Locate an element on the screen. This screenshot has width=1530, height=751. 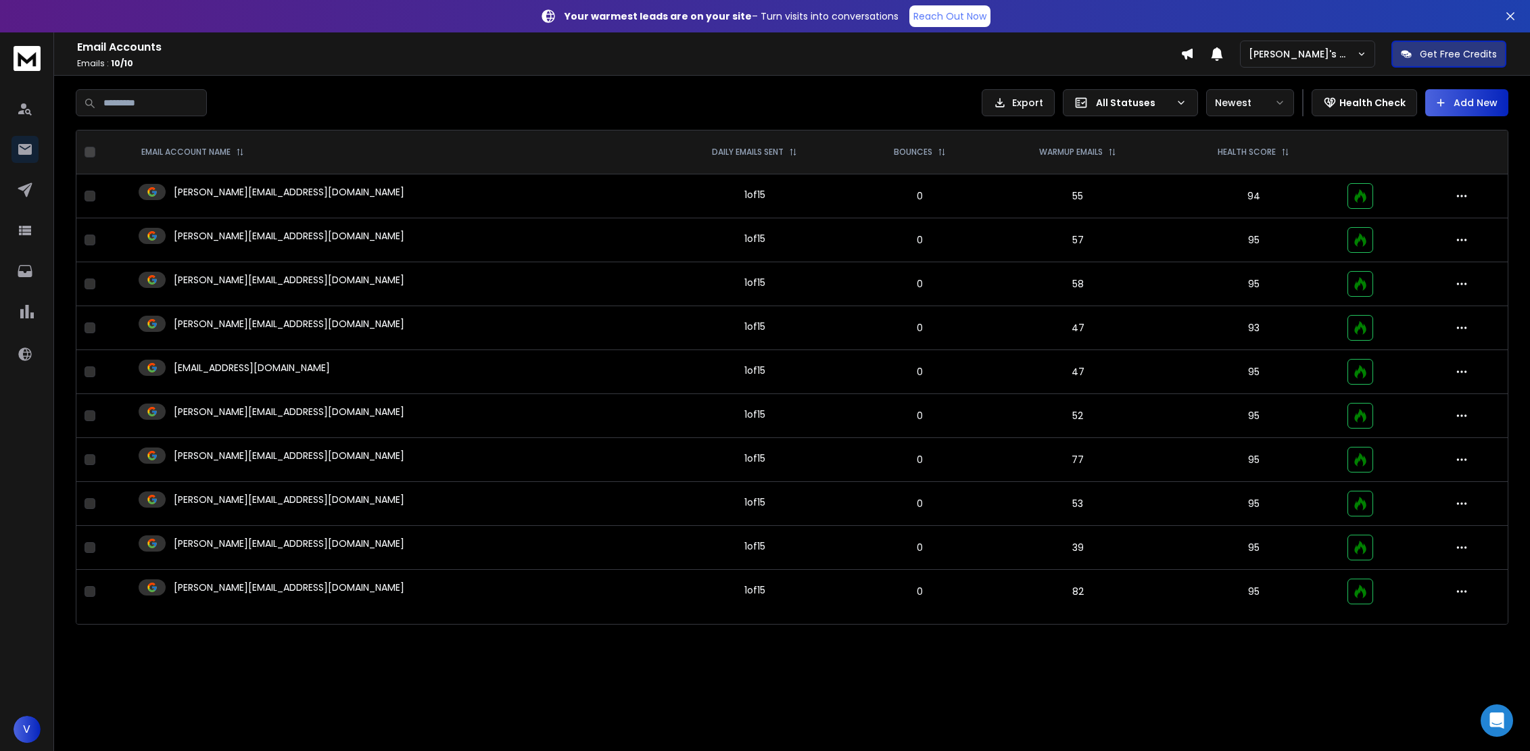
td: 57 is located at coordinates (1078, 240).